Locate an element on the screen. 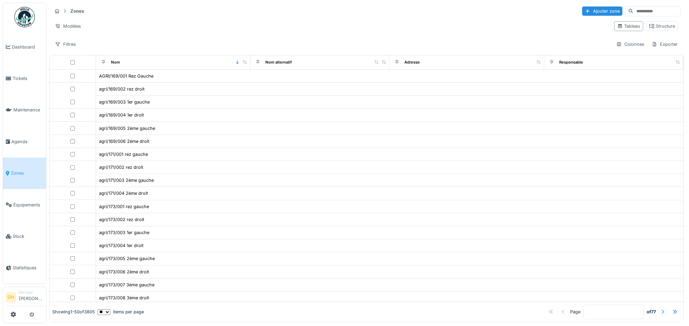 Image resolution: width=689 pixels, height=326 pixels. a: Zones is located at coordinates (25, 173).